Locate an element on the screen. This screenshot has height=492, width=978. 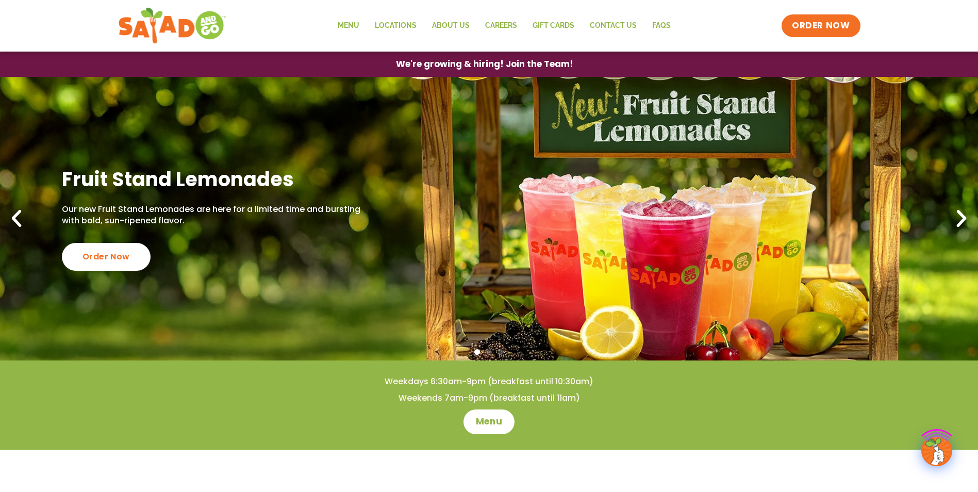
a: Contact Us is located at coordinates (613, 26).